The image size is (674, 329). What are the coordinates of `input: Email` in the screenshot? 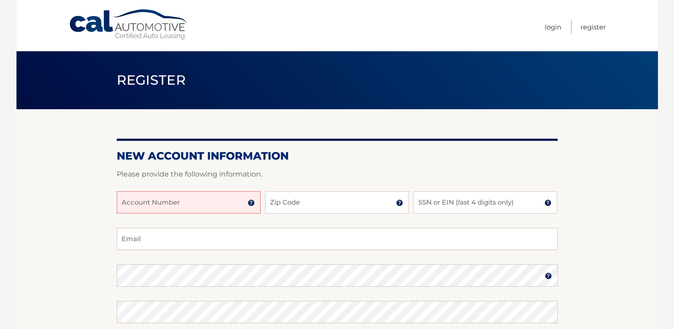 It's located at (337, 239).